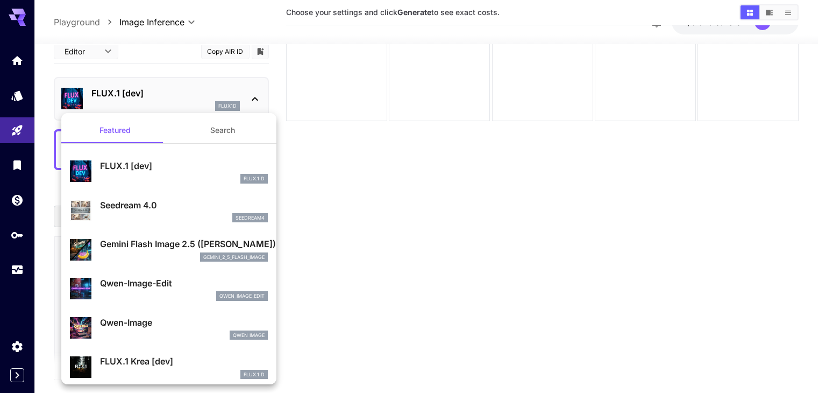 The height and width of the screenshot is (393, 826). What do you see at coordinates (169, 328) in the screenshot?
I see `div: Qwen-ImageQwen Image` at bounding box center [169, 328].